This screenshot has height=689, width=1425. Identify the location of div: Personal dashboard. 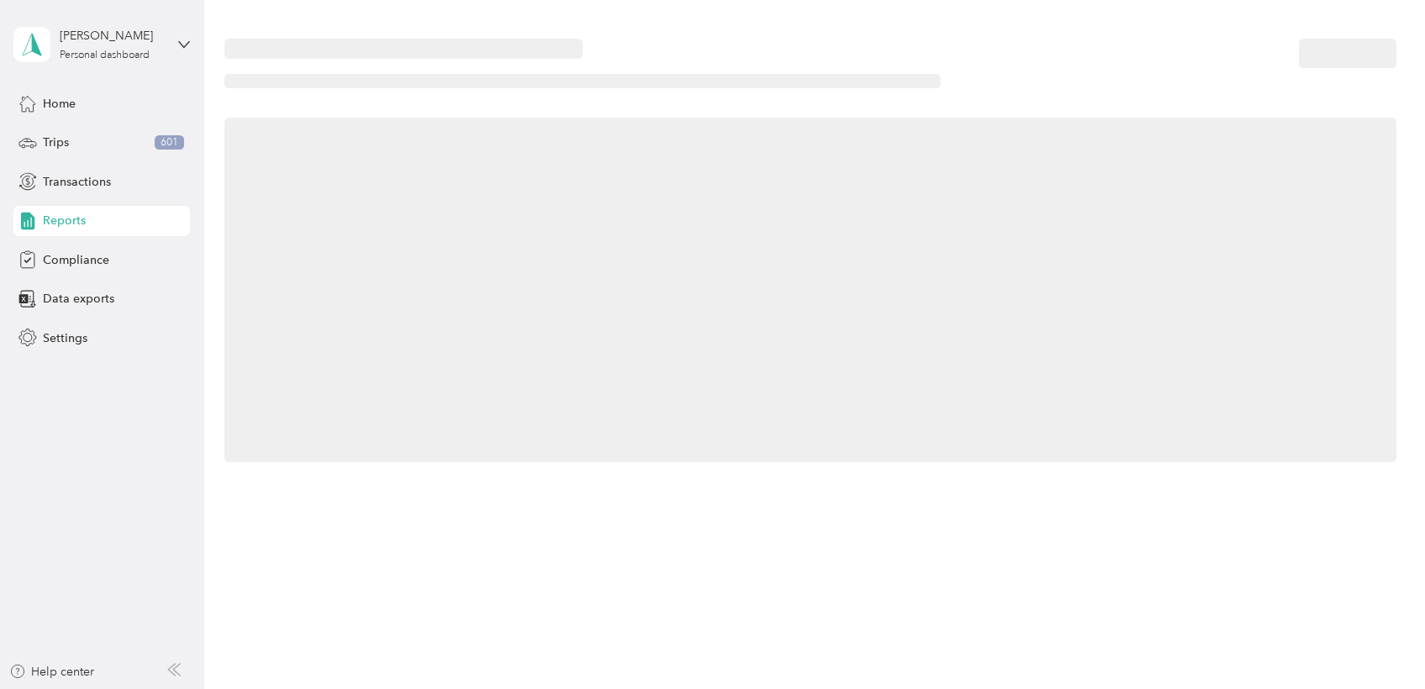
(104, 55).